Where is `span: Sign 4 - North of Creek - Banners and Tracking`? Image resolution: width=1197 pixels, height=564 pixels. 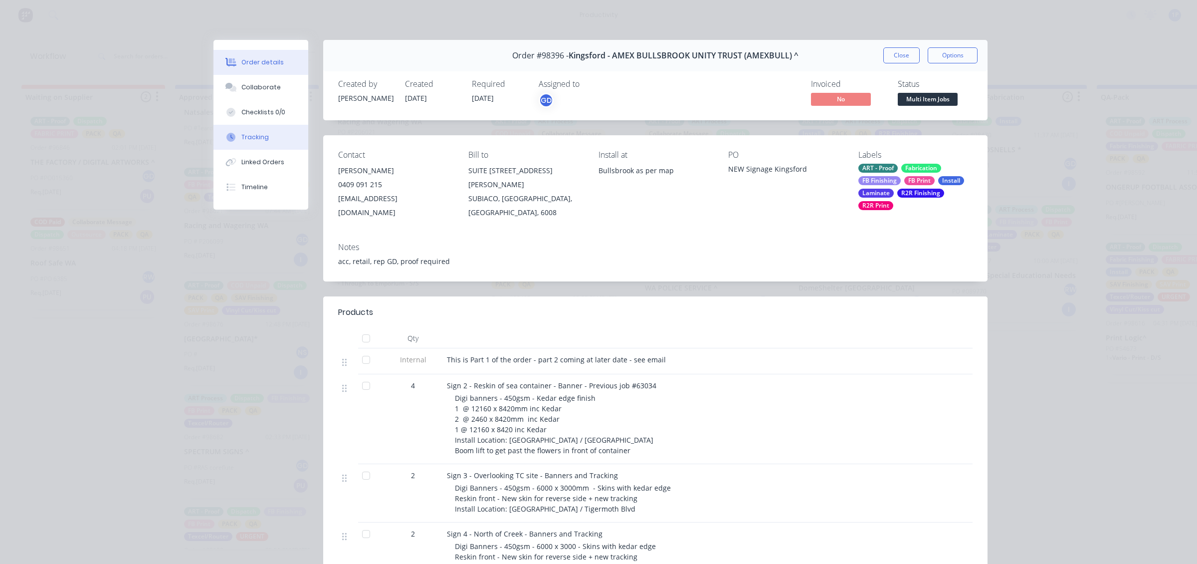 span: Sign 4 - North of Creek - Banners and Tracking is located at coordinates (525, 533).